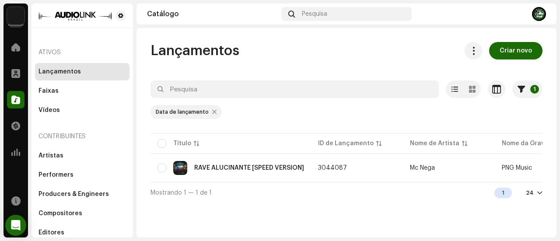  What do you see at coordinates (212, 14) in the screenshot?
I see `div: Catálogo` at bounding box center [212, 14].